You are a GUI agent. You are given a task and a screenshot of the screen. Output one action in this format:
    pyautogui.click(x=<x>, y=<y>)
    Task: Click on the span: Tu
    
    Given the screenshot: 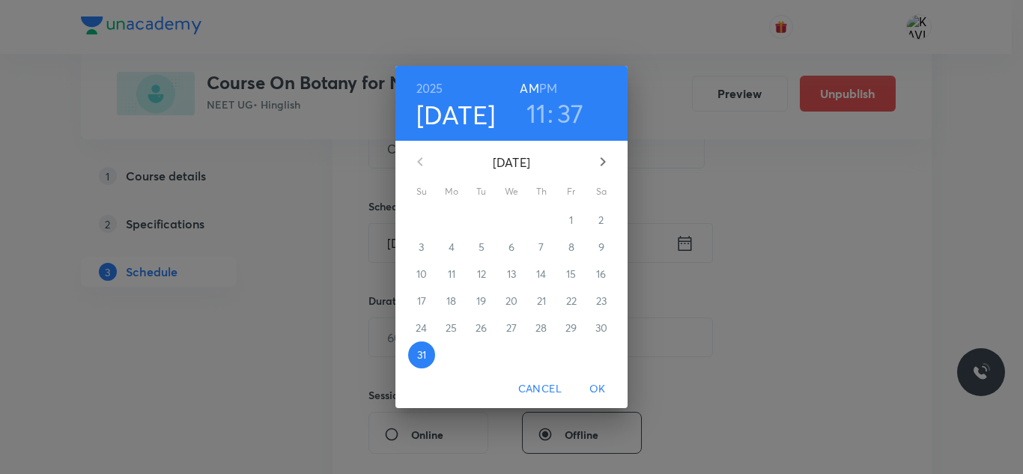 What is the action you would take?
    pyautogui.click(x=482, y=192)
    